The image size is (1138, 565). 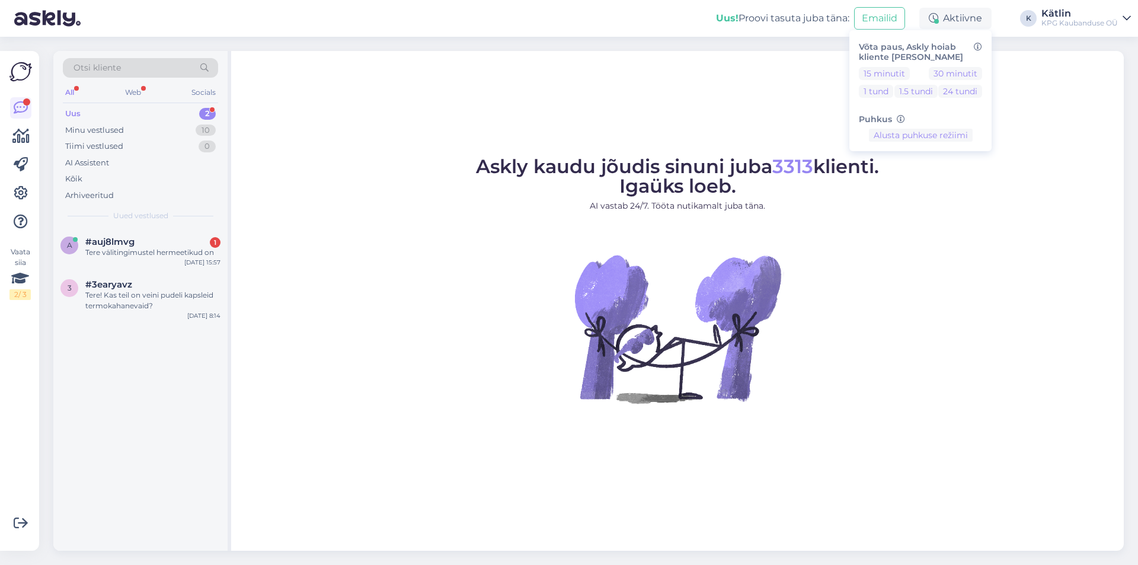 I want to click on span: Askly kaudu jõudis sinuni juba klienti. Igaüks loeb., so click(x=677, y=176).